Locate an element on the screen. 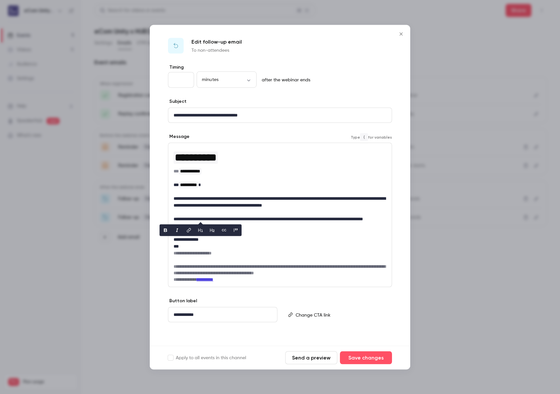 The image size is (560, 394). label: Subject is located at coordinates (177, 101).